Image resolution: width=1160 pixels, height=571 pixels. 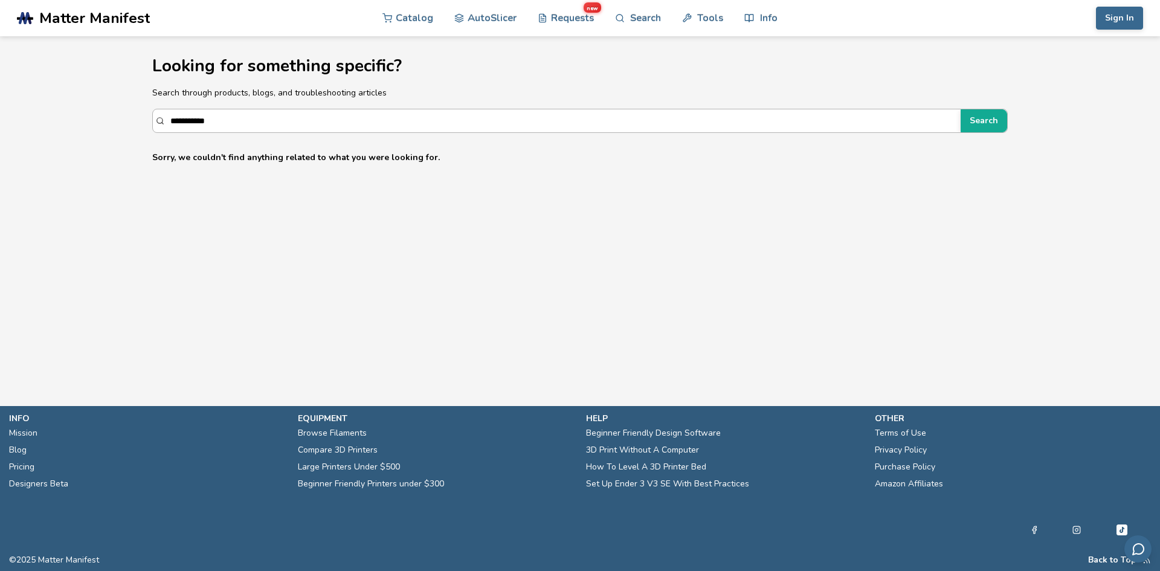 I want to click on a: How To Level A 3D Printer Bed, so click(x=646, y=467).